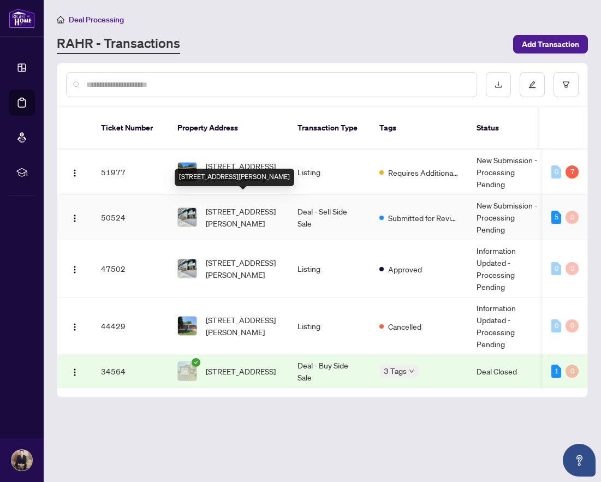 The image size is (601, 482). Describe the element at coordinates (579, 460) in the screenshot. I see `button: Open asap` at that location.